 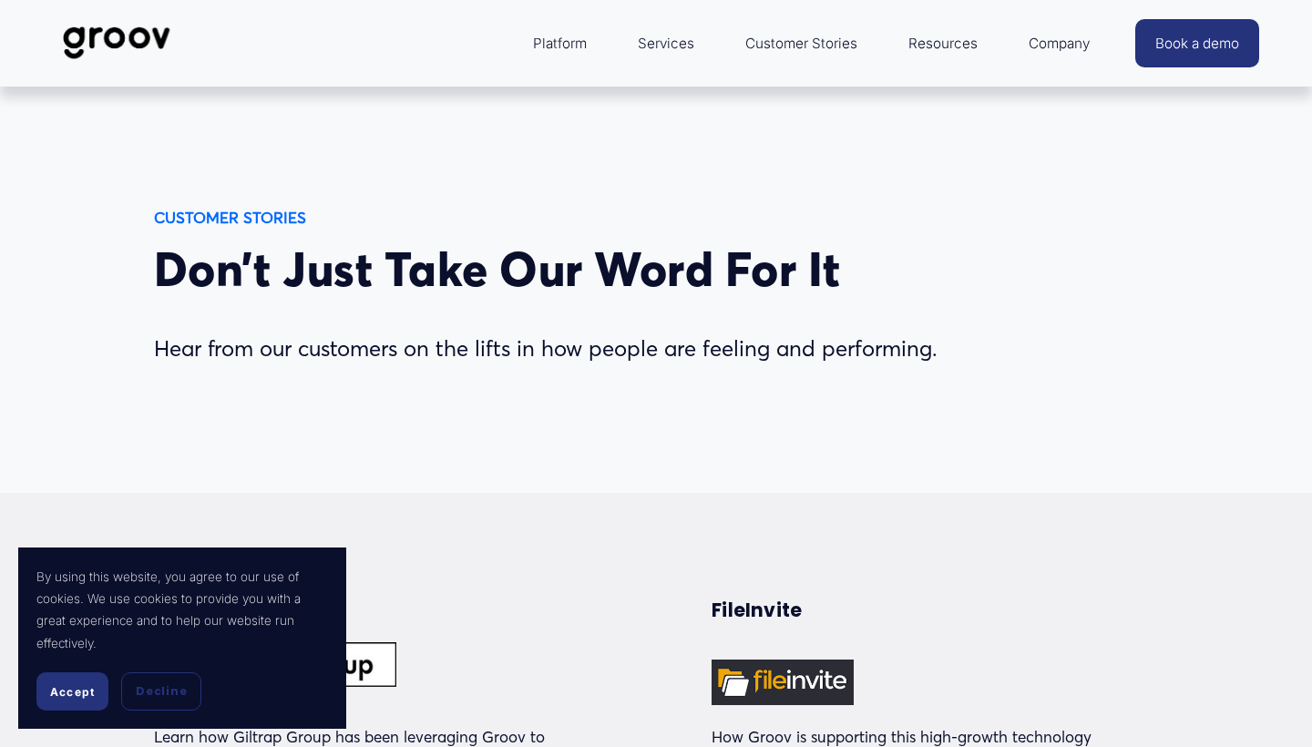 I want to click on strong: CUSTOMER STORIES, so click(x=230, y=217).